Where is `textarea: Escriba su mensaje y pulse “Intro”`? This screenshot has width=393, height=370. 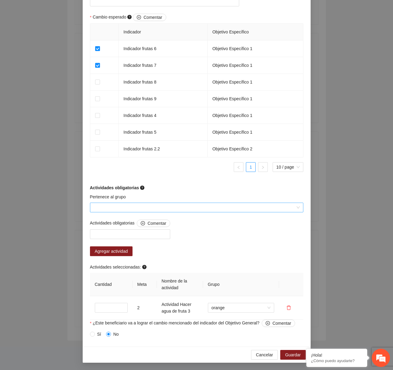
textarea: Escriba su mensaje y pulse “Intro” is located at coordinates (59, 177).